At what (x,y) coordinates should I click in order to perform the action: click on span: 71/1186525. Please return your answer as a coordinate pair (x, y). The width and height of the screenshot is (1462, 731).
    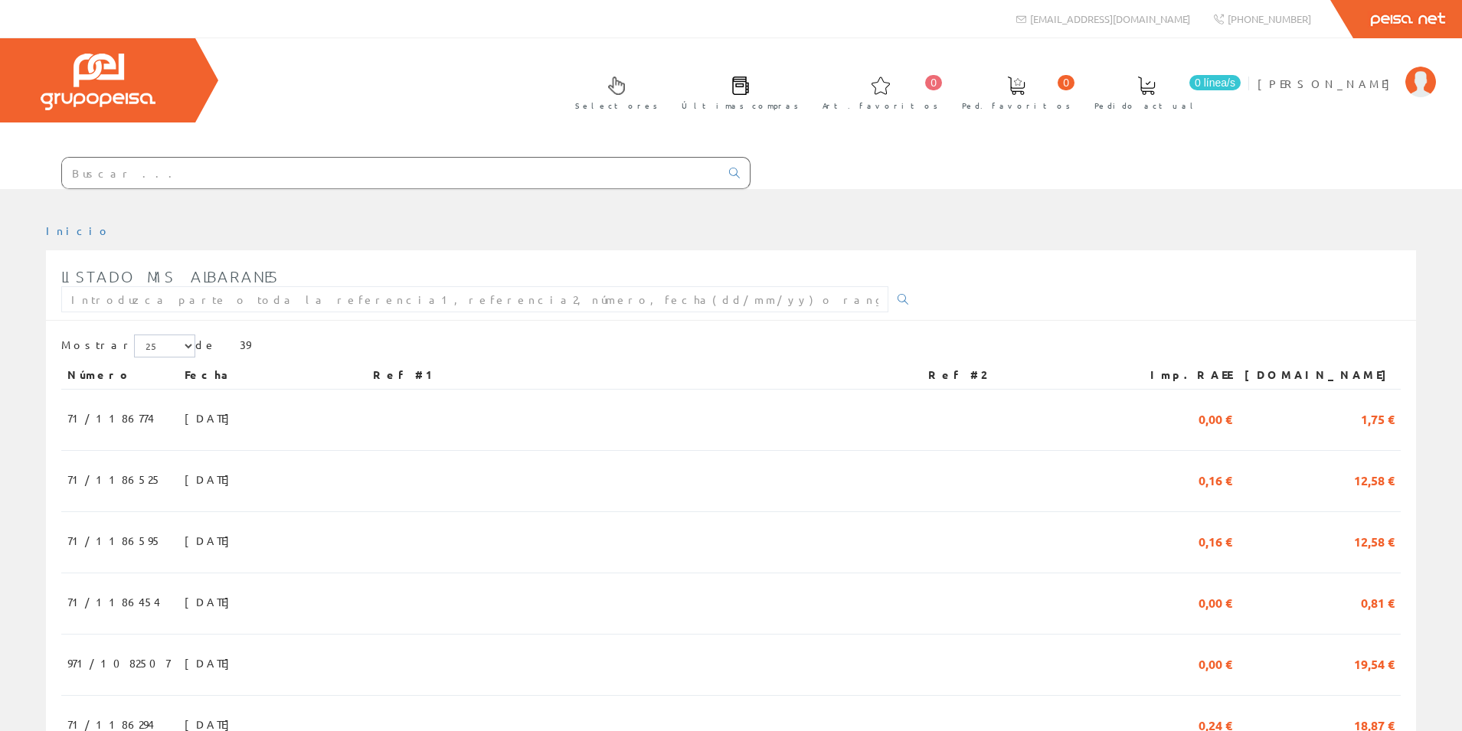
    Looking at the image, I should click on (114, 479).